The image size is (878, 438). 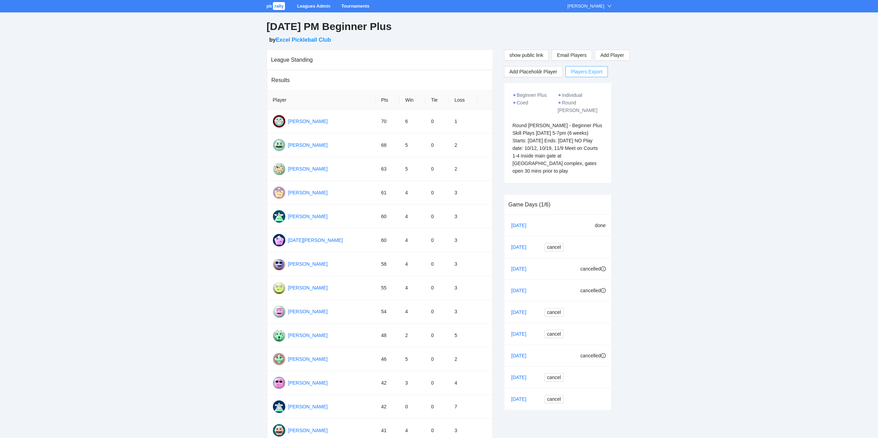 What do you see at coordinates (279, 359) in the screenshot?
I see `img: Gravatar for christina mouzoon@gmail.com` at bounding box center [279, 359].